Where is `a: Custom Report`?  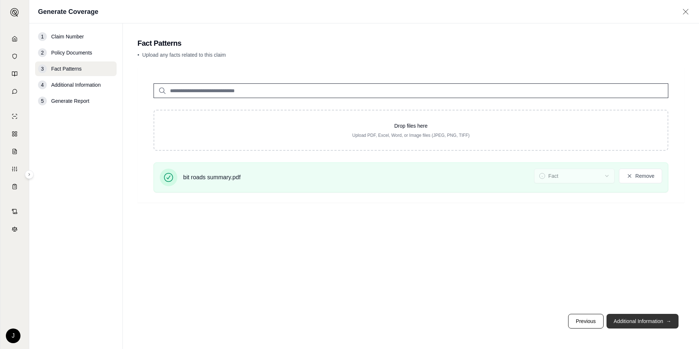 a: Custom Report is located at coordinates (15, 169).